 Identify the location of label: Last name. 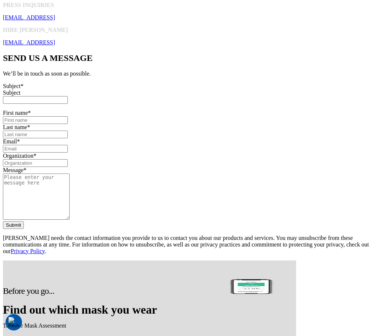
(16, 127).